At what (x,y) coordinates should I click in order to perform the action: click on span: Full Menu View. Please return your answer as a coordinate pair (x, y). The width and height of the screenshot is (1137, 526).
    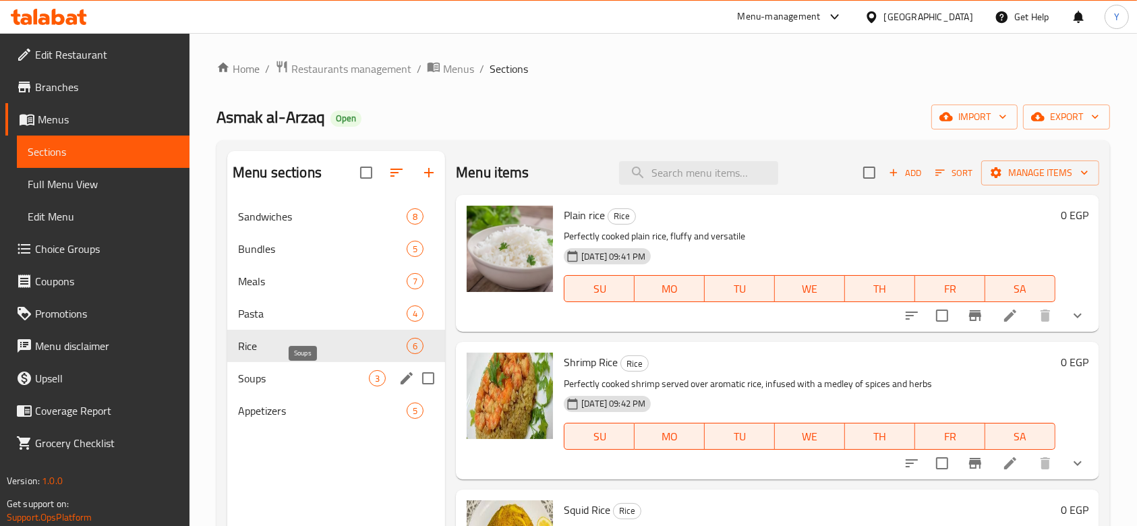
    Looking at the image, I should click on (103, 184).